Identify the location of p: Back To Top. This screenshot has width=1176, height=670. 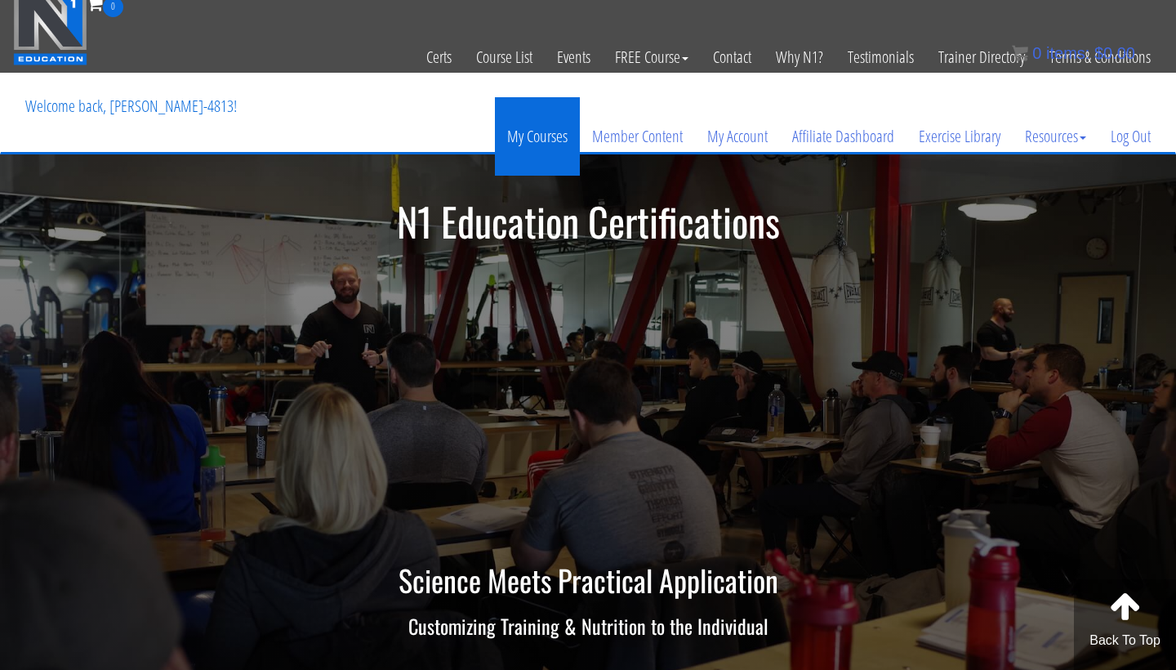
(1125, 640).